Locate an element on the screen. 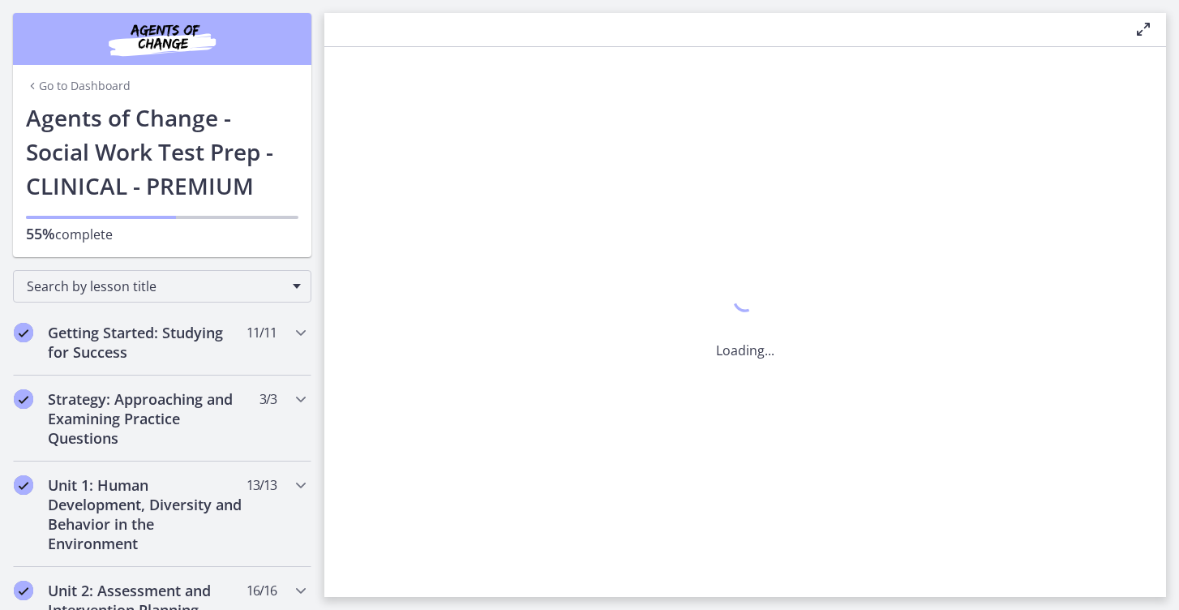  img: Agents of Change is located at coordinates (162, 39).